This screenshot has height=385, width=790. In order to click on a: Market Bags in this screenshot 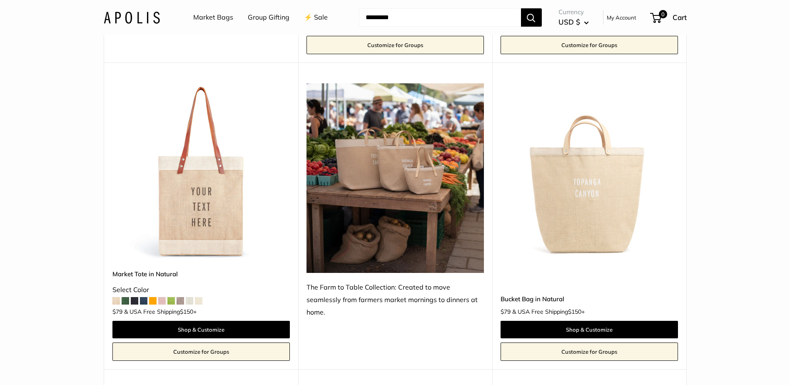, I will do `click(213, 17)`.